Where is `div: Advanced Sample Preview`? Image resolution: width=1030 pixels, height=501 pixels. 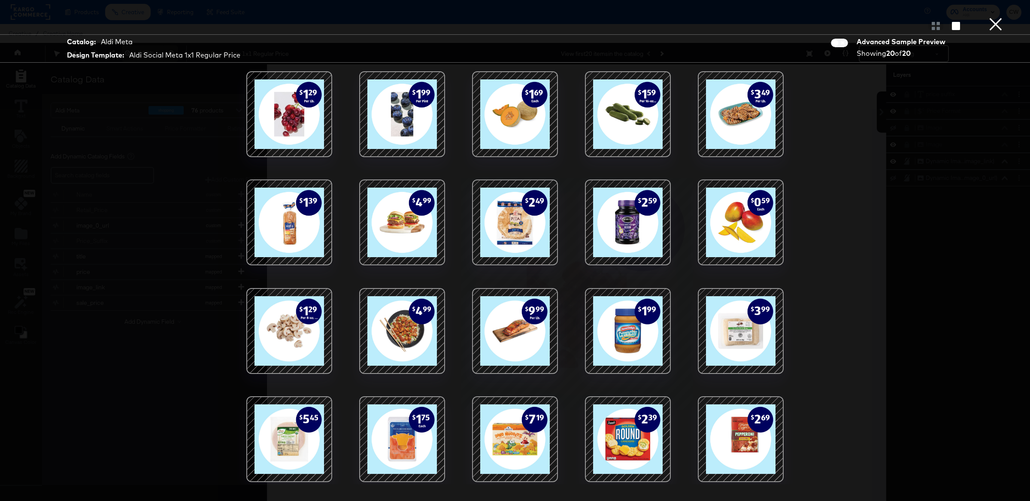
div: Advanced Sample Preview is located at coordinates (902, 42).